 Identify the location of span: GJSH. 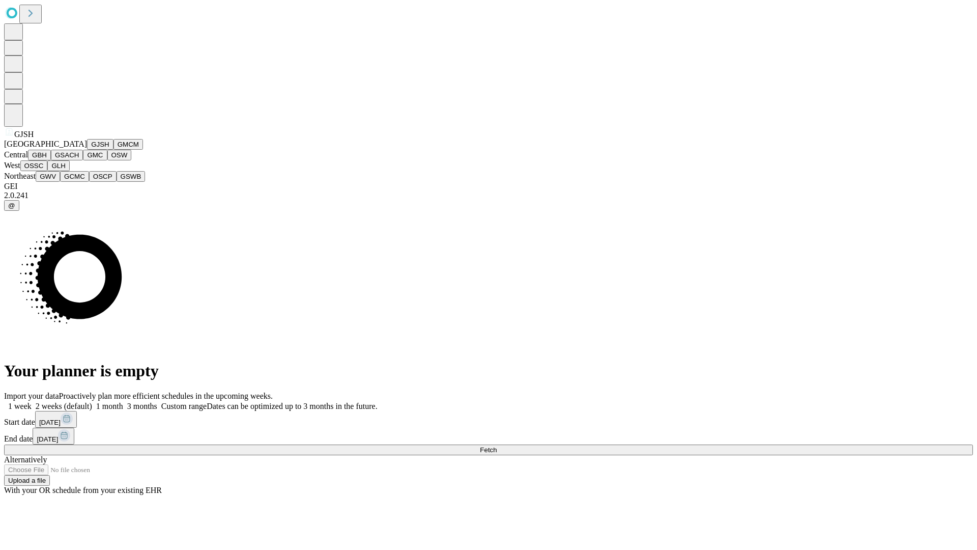
(24, 134).